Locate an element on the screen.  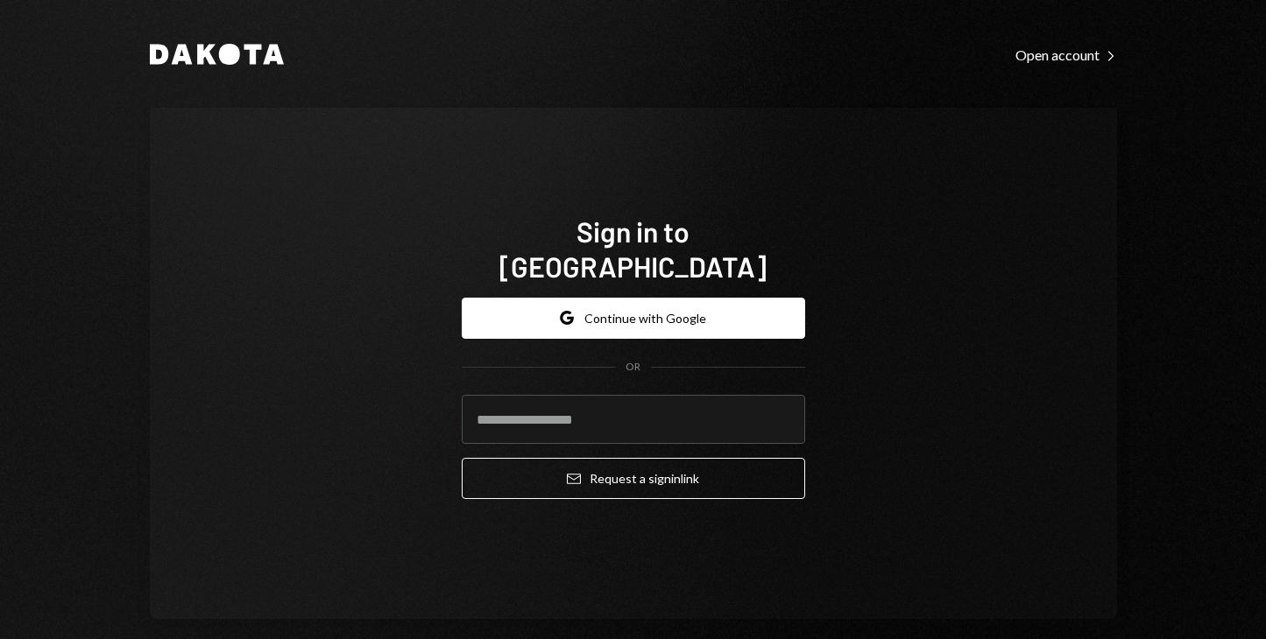
a: Open account is located at coordinates (1066, 54).